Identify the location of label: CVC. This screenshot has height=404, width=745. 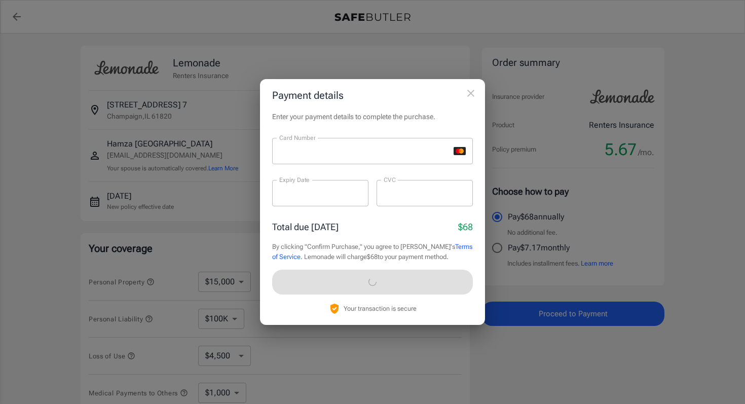
(390, 179).